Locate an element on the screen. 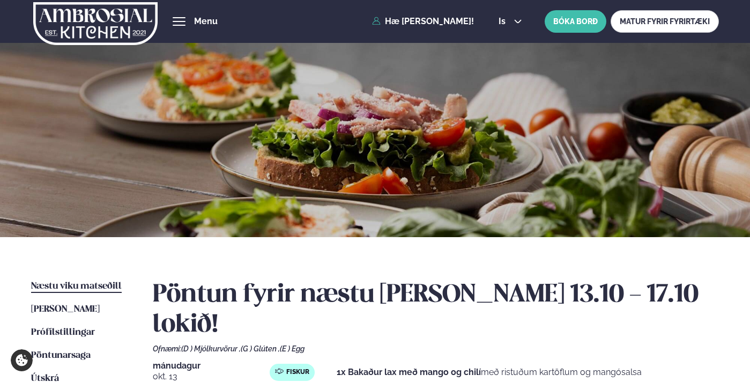  a: MATUR FYRIR FYRIRTÆKI is located at coordinates (665, 21).